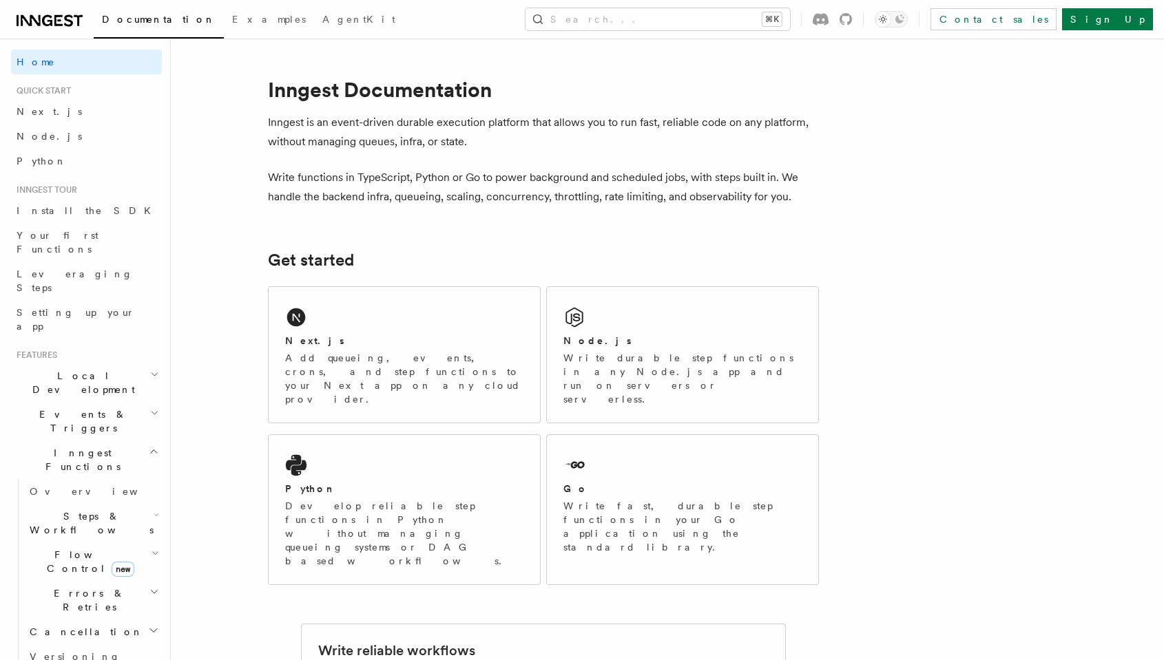  What do you see at coordinates (80, 460) in the screenshot?
I see `span: Inngest Functions` at bounding box center [80, 460].